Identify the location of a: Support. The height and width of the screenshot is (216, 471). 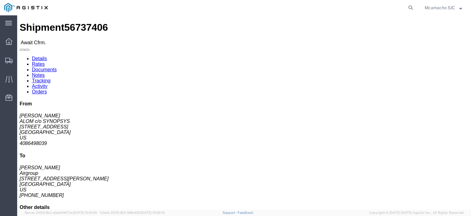
(230, 212).